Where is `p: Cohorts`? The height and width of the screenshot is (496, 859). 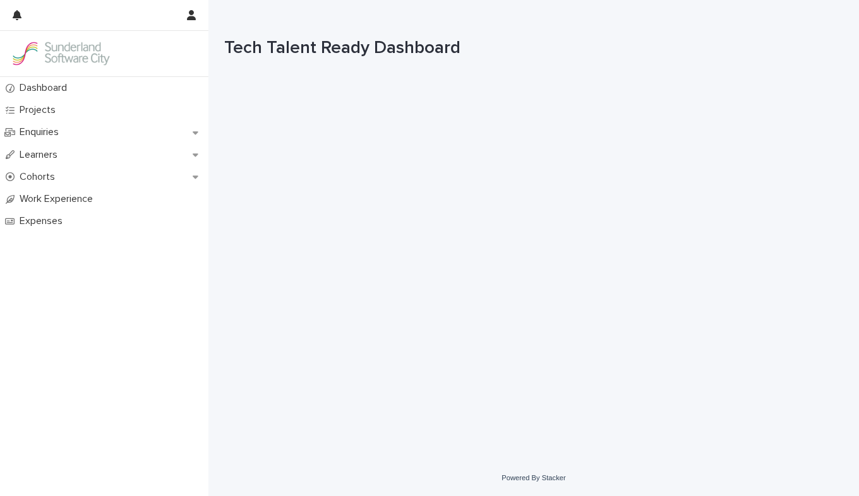
p: Cohorts is located at coordinates (40, 177).